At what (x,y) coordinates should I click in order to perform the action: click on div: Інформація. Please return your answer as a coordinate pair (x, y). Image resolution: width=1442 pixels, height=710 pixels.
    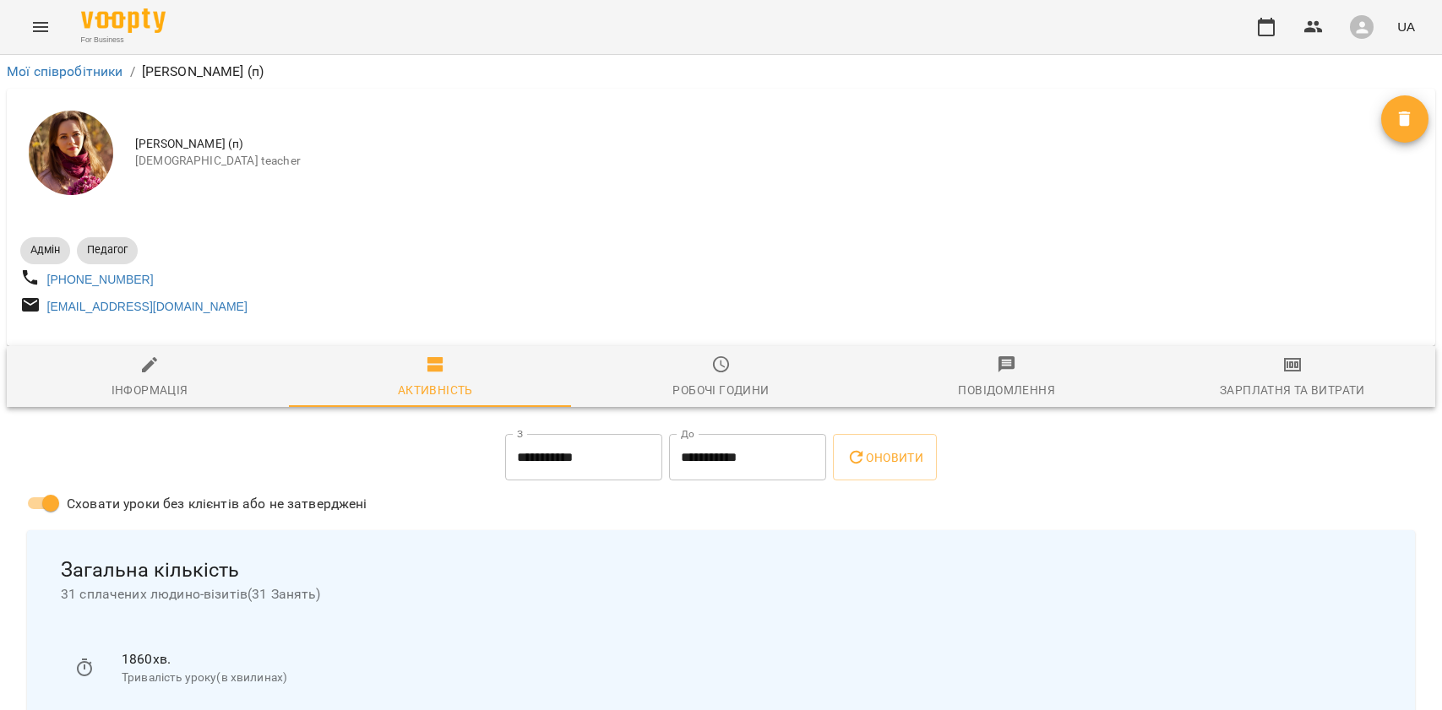
    Looking at the image, I should click on (150, 390).